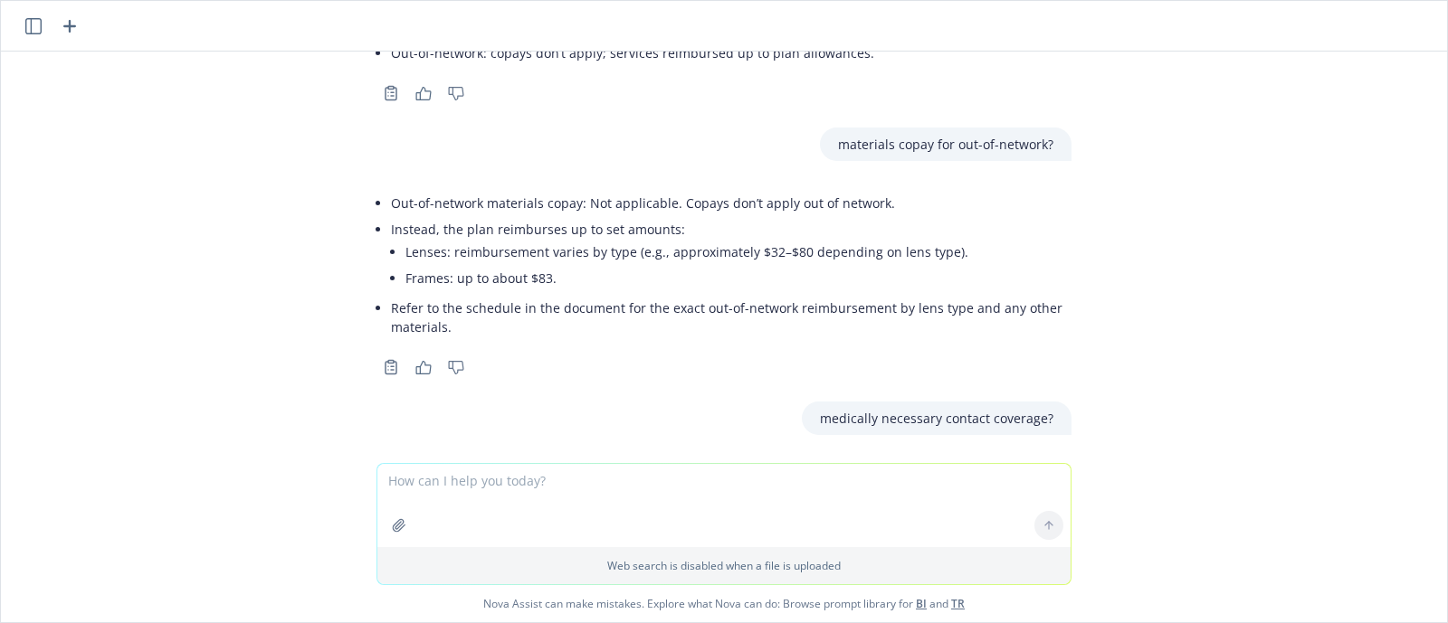 The width and height of the screenshot is (1448, 623). What do you see at coordinates (957, 603) in the screenshot?
I see `a: TR` at bounding box center [957, 603].